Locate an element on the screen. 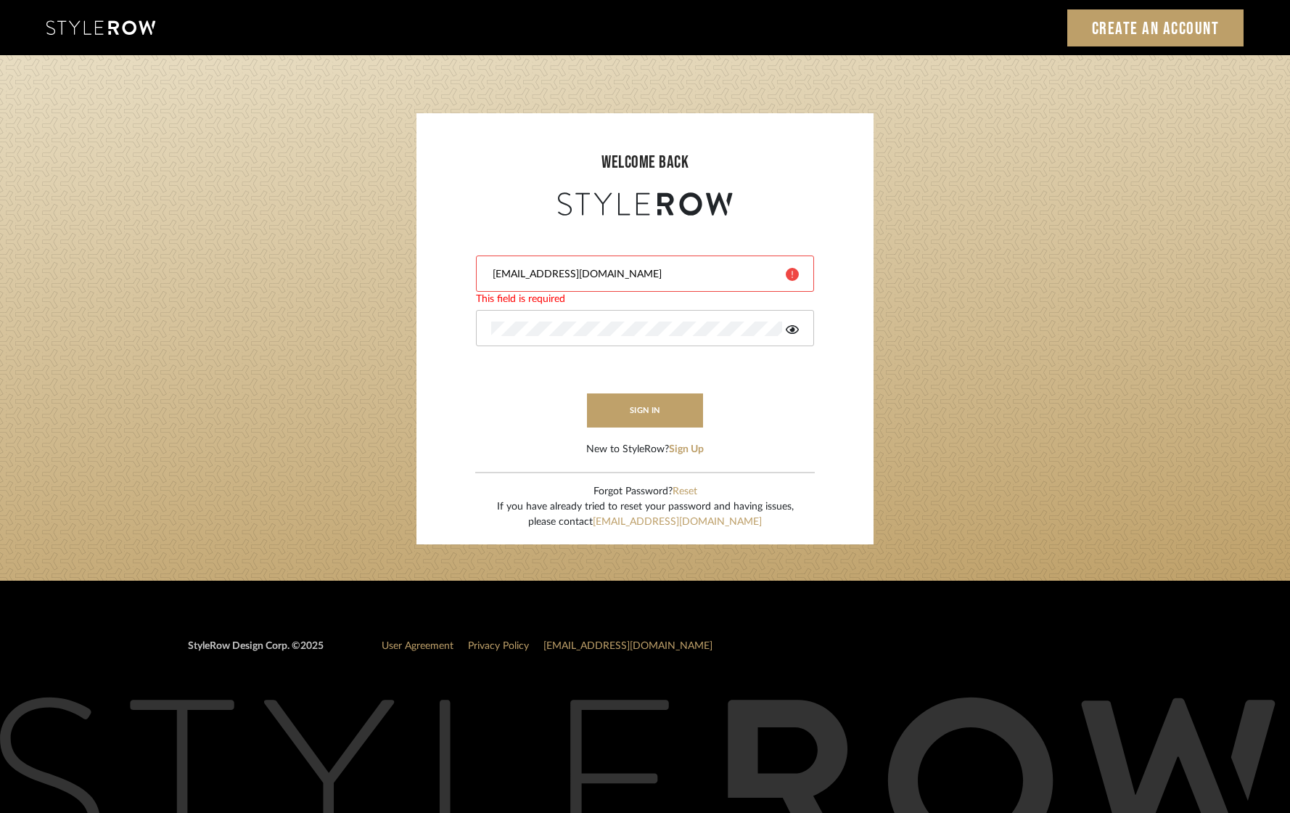 This screenshot has height=813, width=1290. a: User Agreement is located at coordinates (417, 646).